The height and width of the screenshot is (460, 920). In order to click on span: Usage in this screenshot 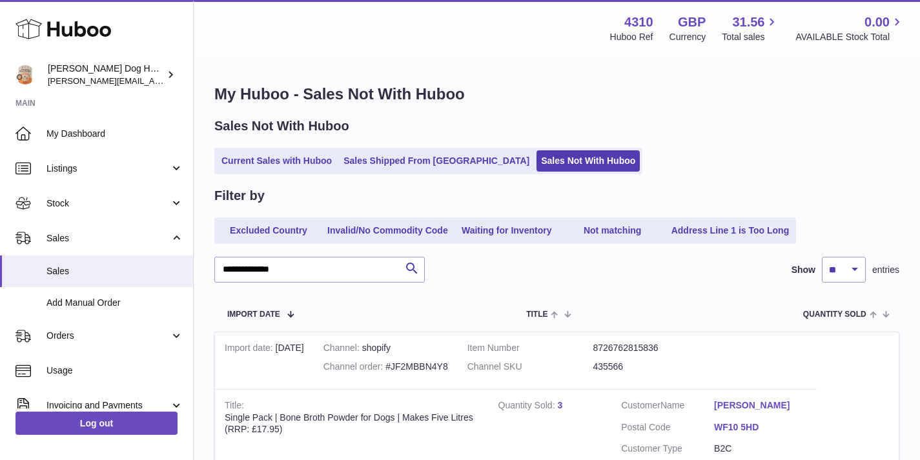, I will do `click(115, 371)`.